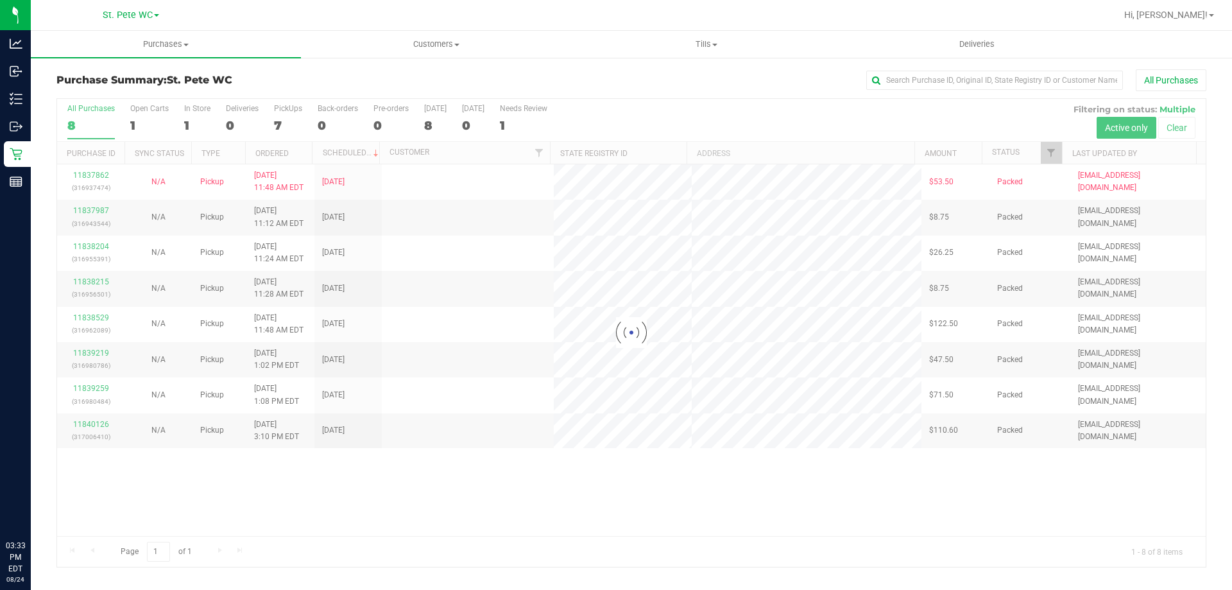  Describe the element at coordinates (436, 44) in the screenshot. I see `a: Customers` at that location.